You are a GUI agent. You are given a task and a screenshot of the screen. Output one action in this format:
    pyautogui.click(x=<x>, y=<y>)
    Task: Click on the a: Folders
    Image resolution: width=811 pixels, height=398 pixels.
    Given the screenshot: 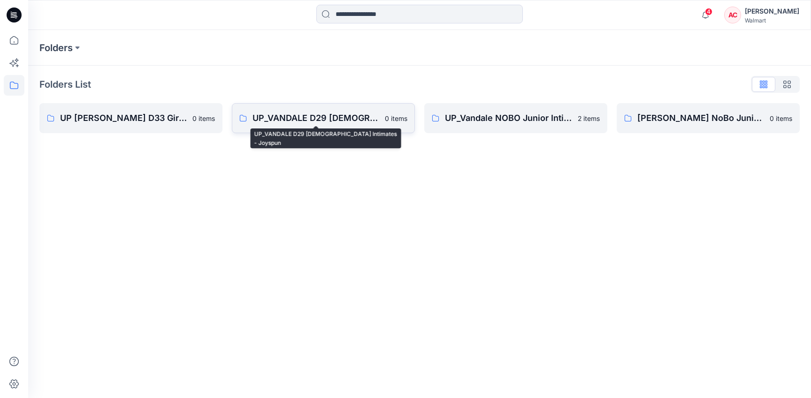 What is the action you would take?
    pyautogui.click(x=56, y=48)
    